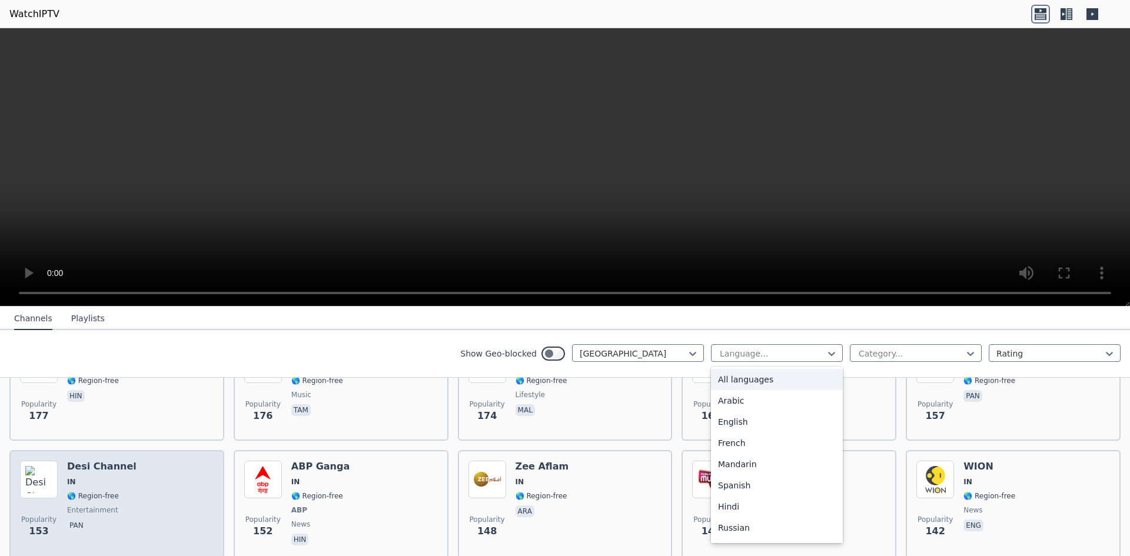  Describe the element at coordinates (711, 532) in the screenshot. I see `span: 144` at that location.